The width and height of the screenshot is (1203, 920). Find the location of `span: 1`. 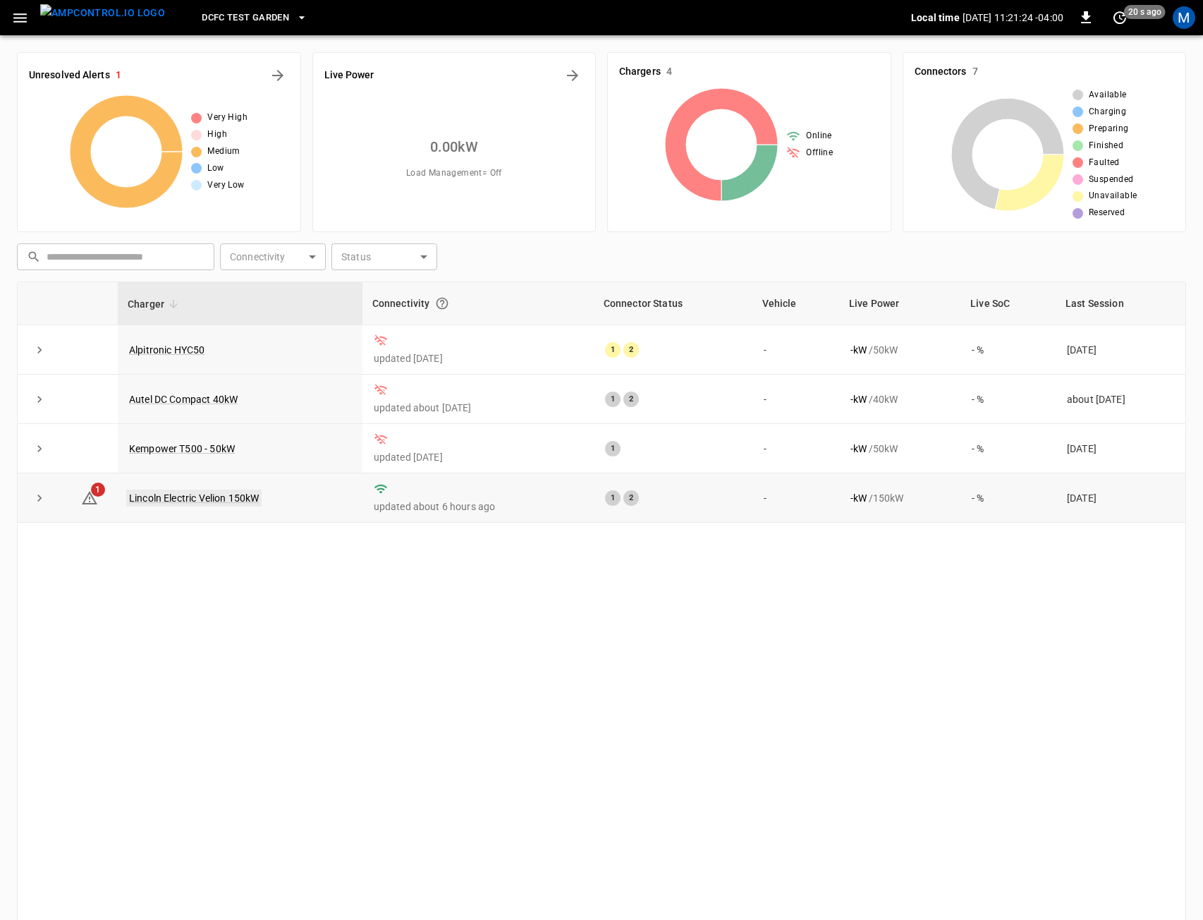

span: 1 is located at coordinates (98, 489).